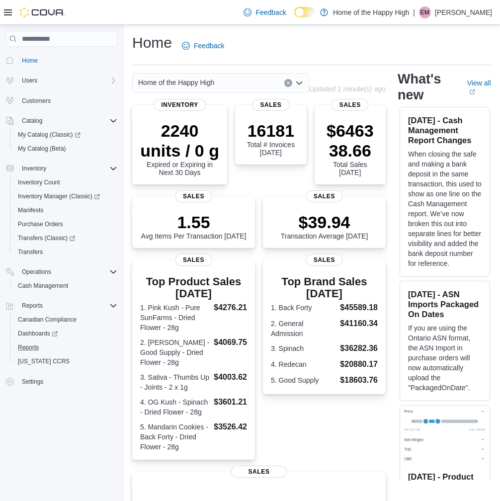 The image size is (500, 501). Describe the element at coordinates (179, 141) in the screenshot. I see `p: 2240 units / 0 g` at that location.